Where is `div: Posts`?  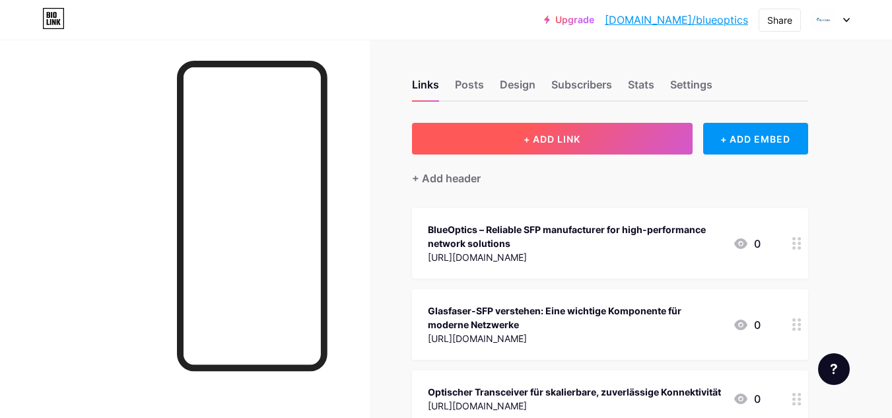 div: Posts is located at coordinates (469, 88).